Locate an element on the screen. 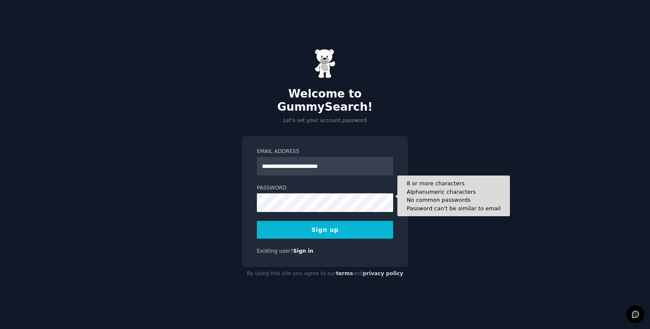 Image resolution: width=650 pixels, height=329 pixels. h2: Welcome to GummySearch! is located at coordinates (325, 100).